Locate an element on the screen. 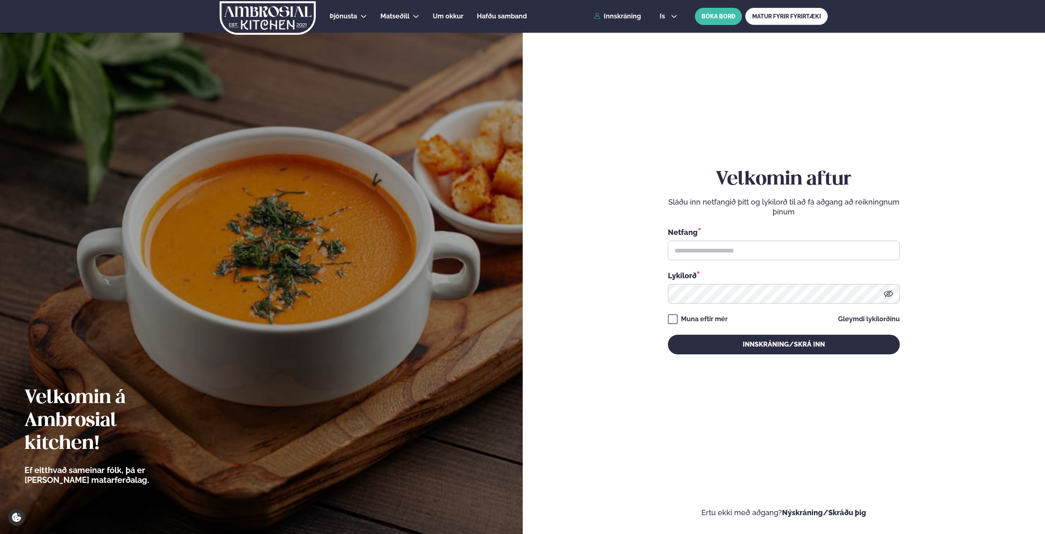 This screenshot has width=1045, height=534. a: Cookie settings is located at coordinates (16, 517).